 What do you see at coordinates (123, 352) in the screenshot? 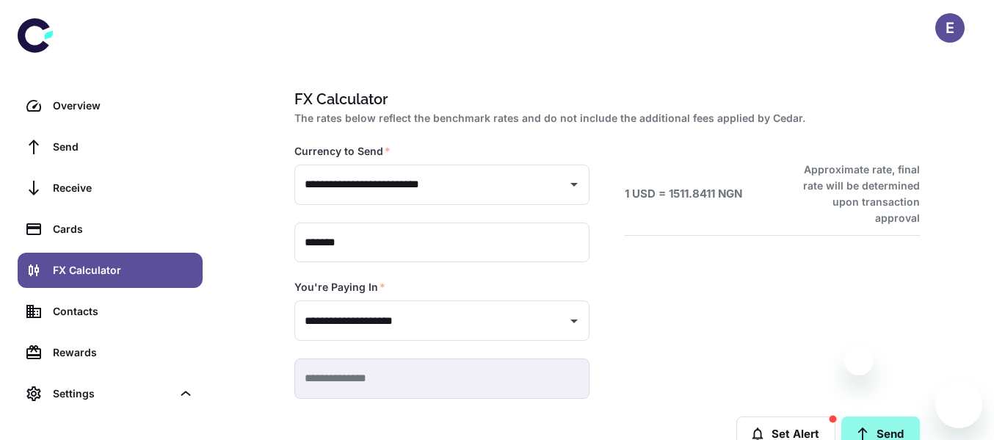
I see `div: Rewards` at bounding box center [123, 352].